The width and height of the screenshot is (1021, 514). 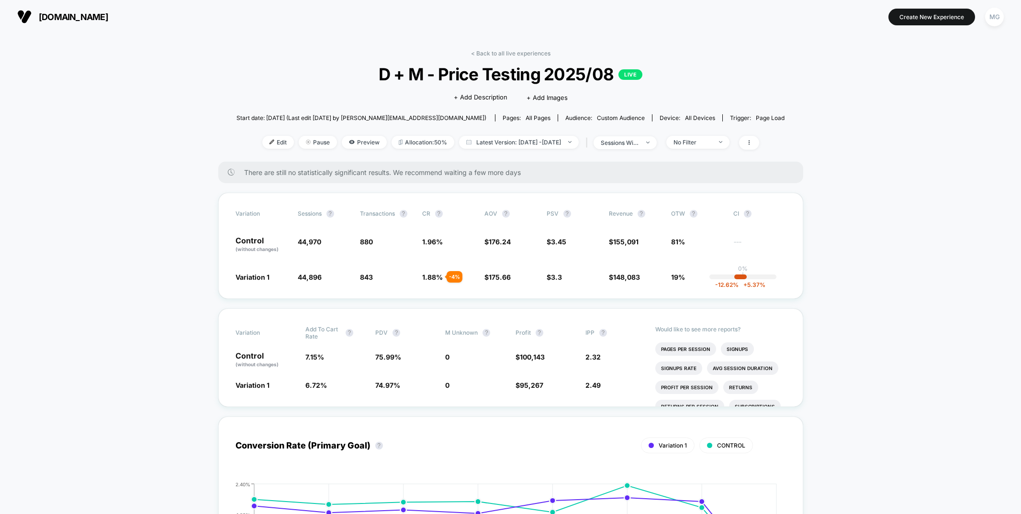 I want to click on div: Trigger:, so click(x=757, y=118).